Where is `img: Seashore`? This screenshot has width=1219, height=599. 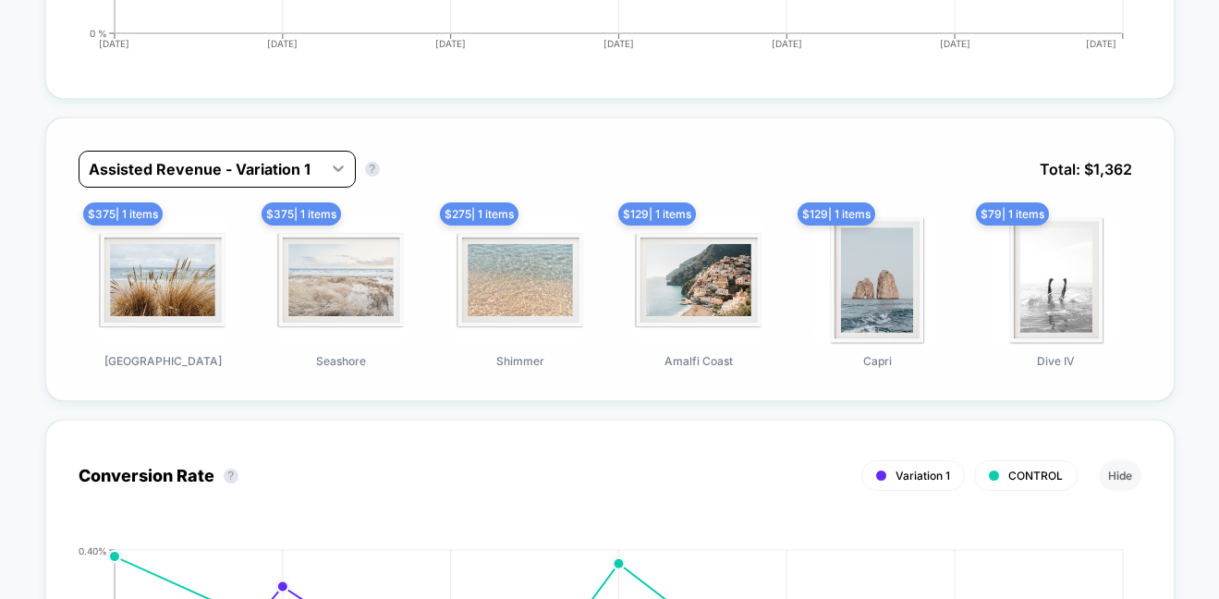
img: Seashore is located at coordinates (341, 280).